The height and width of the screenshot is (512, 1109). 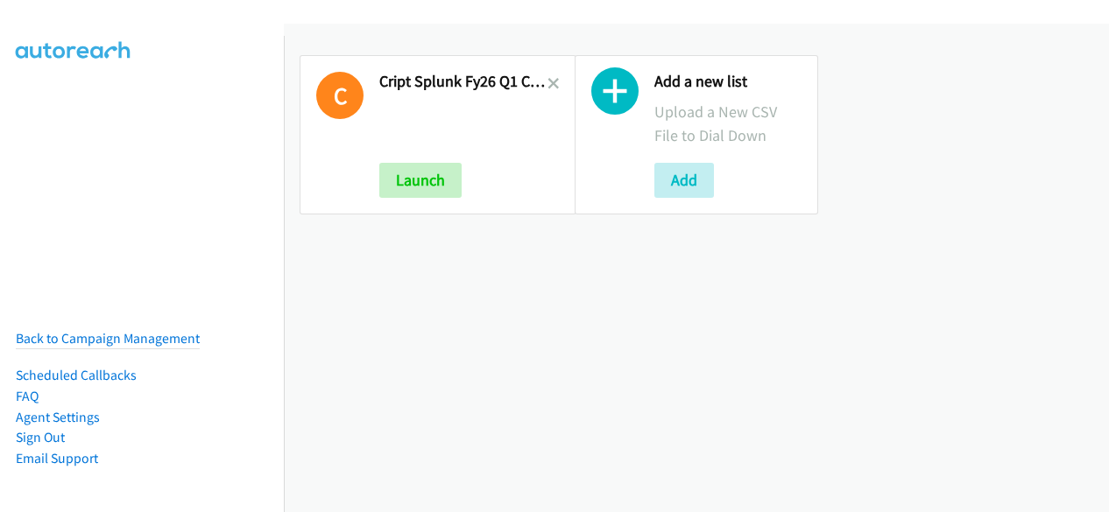 I want to click on a: Email Support, so click(x=57, y=458).